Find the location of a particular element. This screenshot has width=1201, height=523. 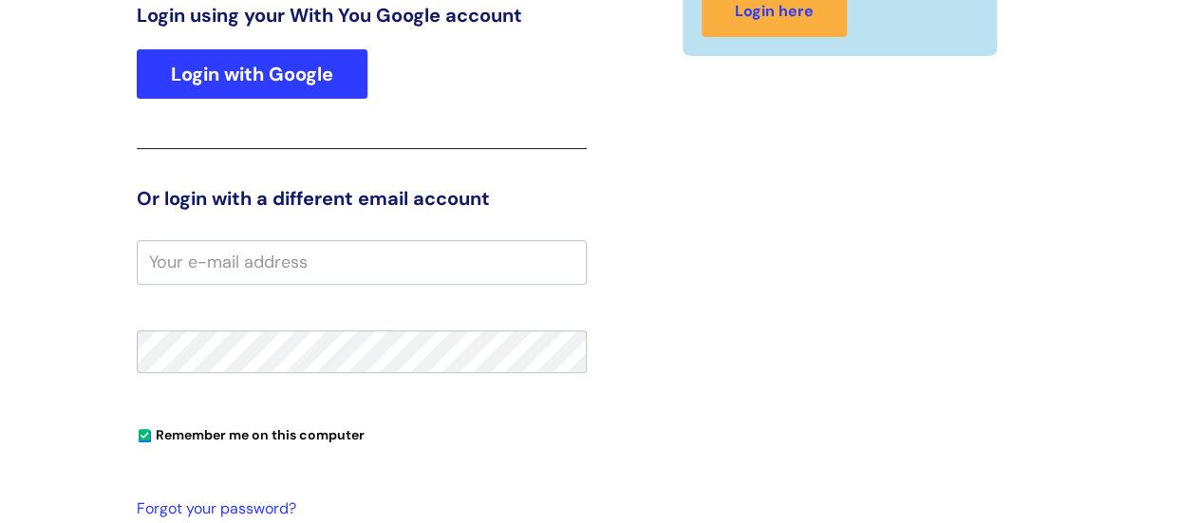

input: Remember me on this computer is located at coordinates (144, 436).